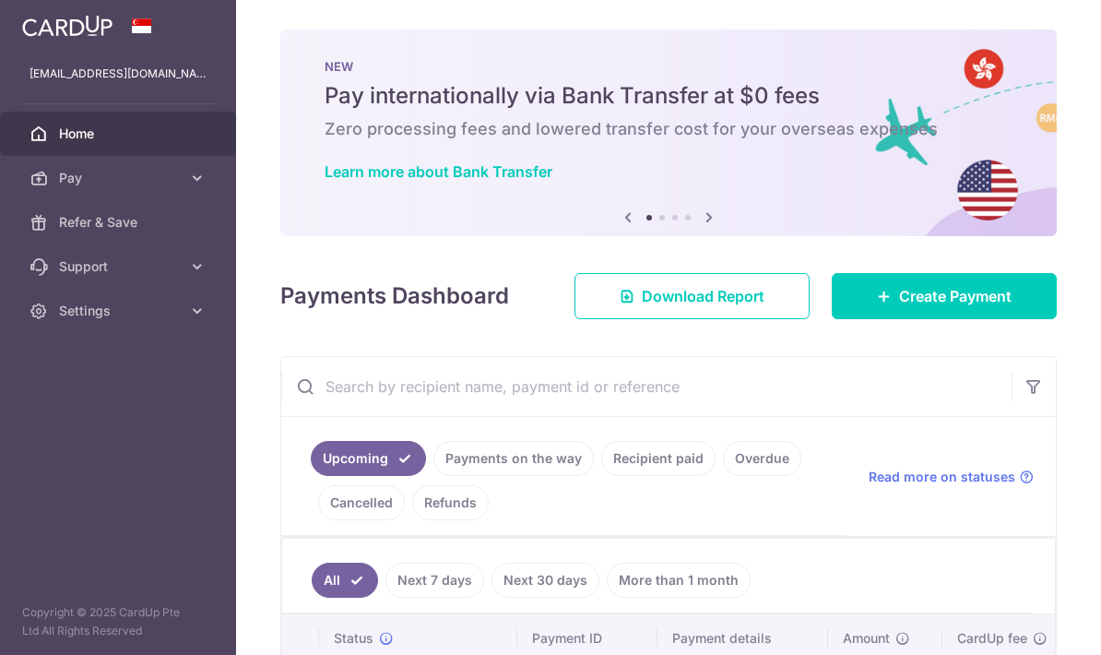 This screenshot has height=655, width=1101. Describe the element at coordinates (669, 129) in the screenshot. I see `h6: Zero processing fees and lowered transfer cost for your overseas expenses` at that location.